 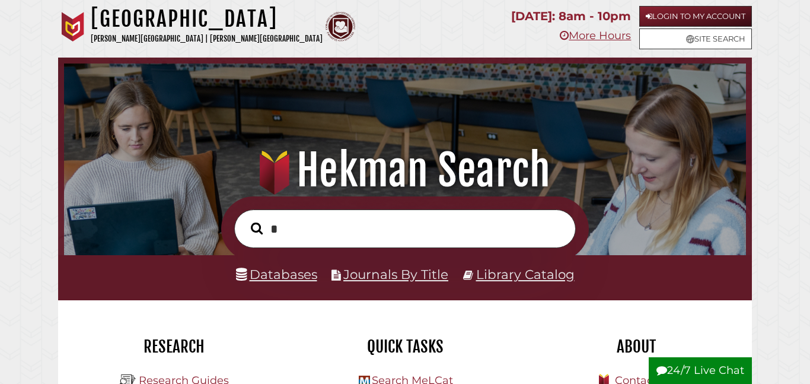 I want to click on img: Calvin Theological Seminary, so click(x=340, y=27).